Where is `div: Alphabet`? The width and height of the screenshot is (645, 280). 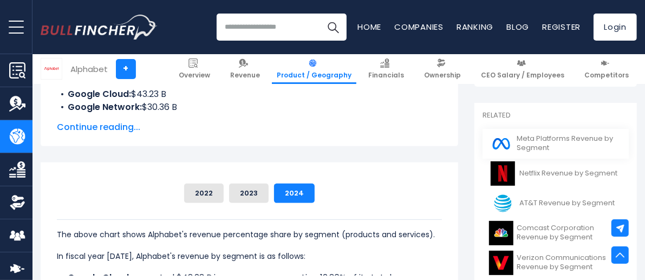
div: Alphabet is located at coordinates (89, 69).